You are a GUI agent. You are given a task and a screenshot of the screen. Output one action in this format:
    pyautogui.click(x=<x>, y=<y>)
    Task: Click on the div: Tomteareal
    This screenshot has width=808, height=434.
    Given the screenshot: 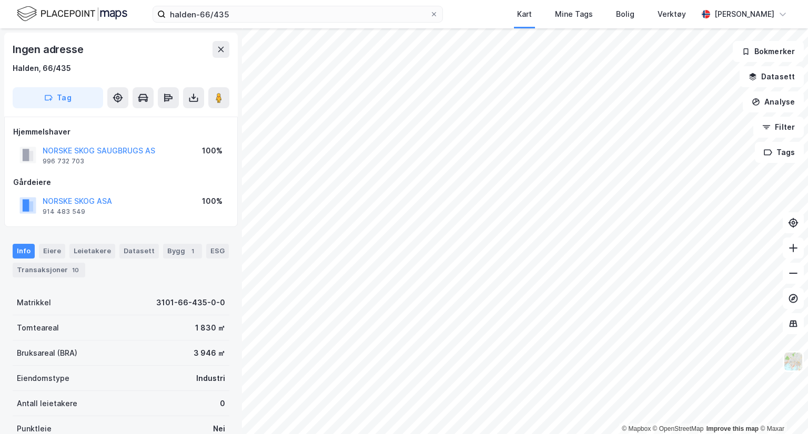 What is the action you would take?
    pyautogui.click(x=38, y=328)
    